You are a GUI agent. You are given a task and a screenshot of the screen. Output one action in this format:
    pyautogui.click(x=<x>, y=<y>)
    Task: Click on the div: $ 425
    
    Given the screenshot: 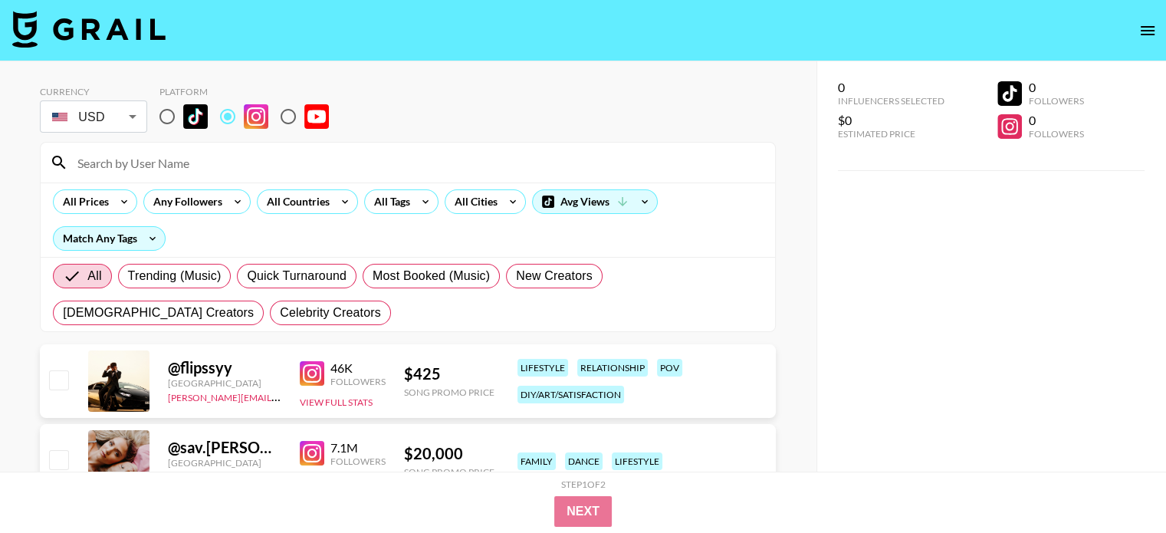 What is the action you would take?
    pyautogui.click(x=449, y=373)
    